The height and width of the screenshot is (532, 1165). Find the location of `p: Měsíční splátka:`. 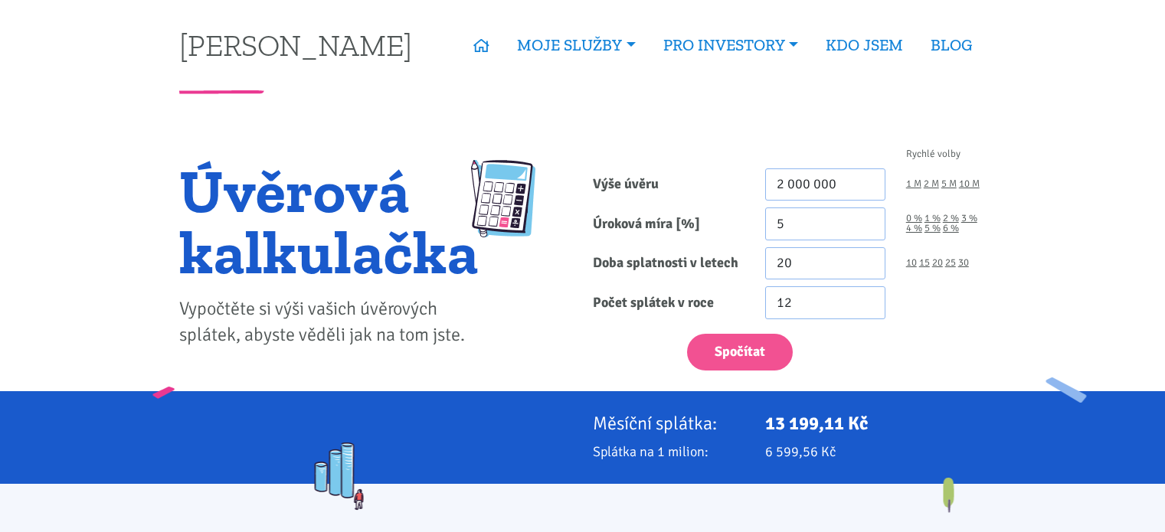

p: Měsíční splátka: is located at coordinates (668, 423).